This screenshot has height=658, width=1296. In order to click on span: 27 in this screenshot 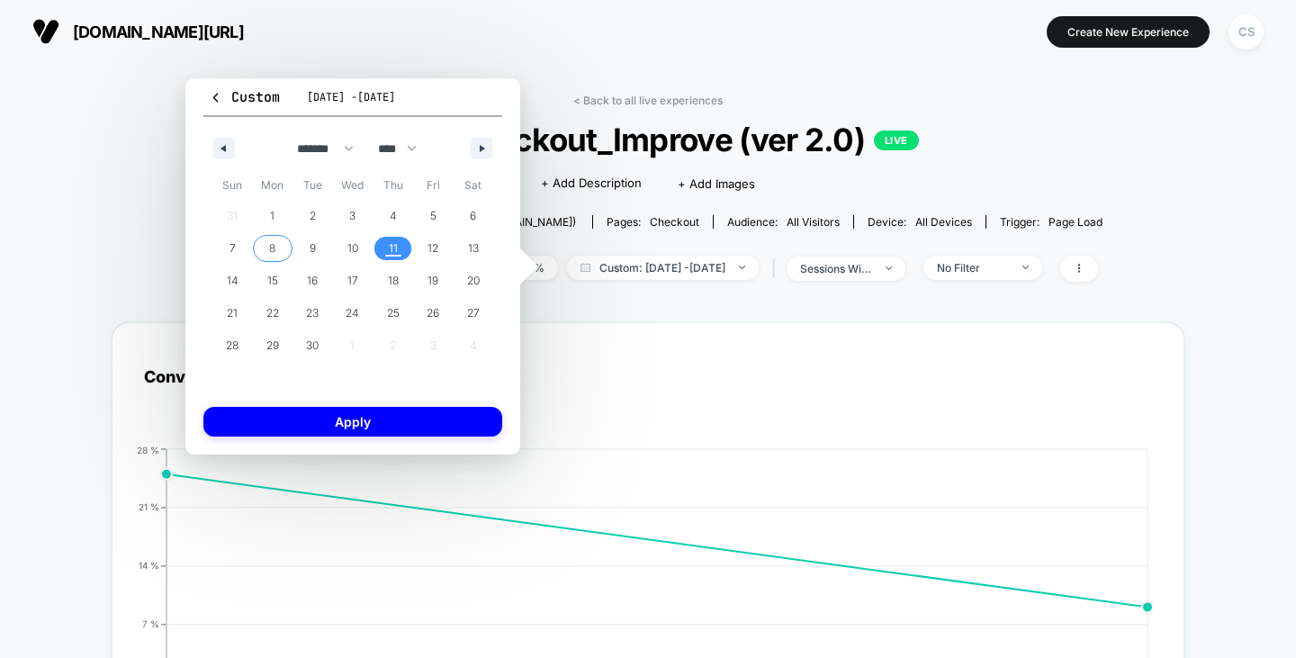, I will do `click(473, 313)`.